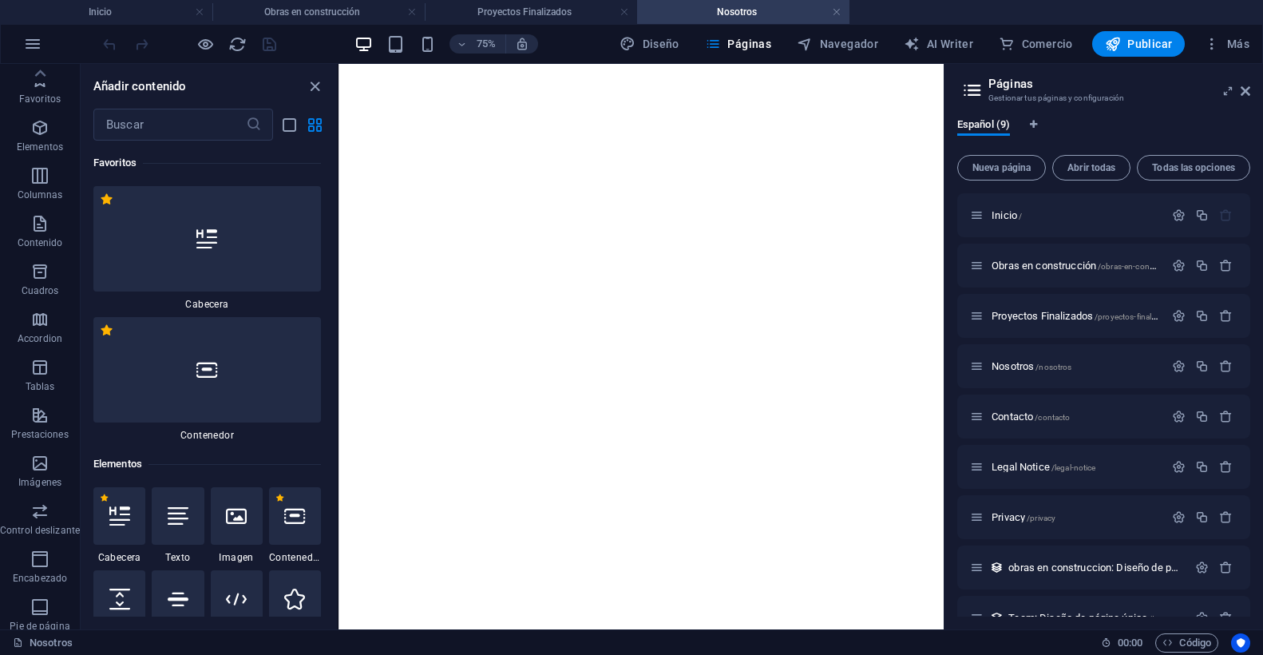 The image size is (1263, 655). What do you see at coordinates (1227, 44) in the screenshot?
I see `button: Más` at bounding box center [1227, 44].